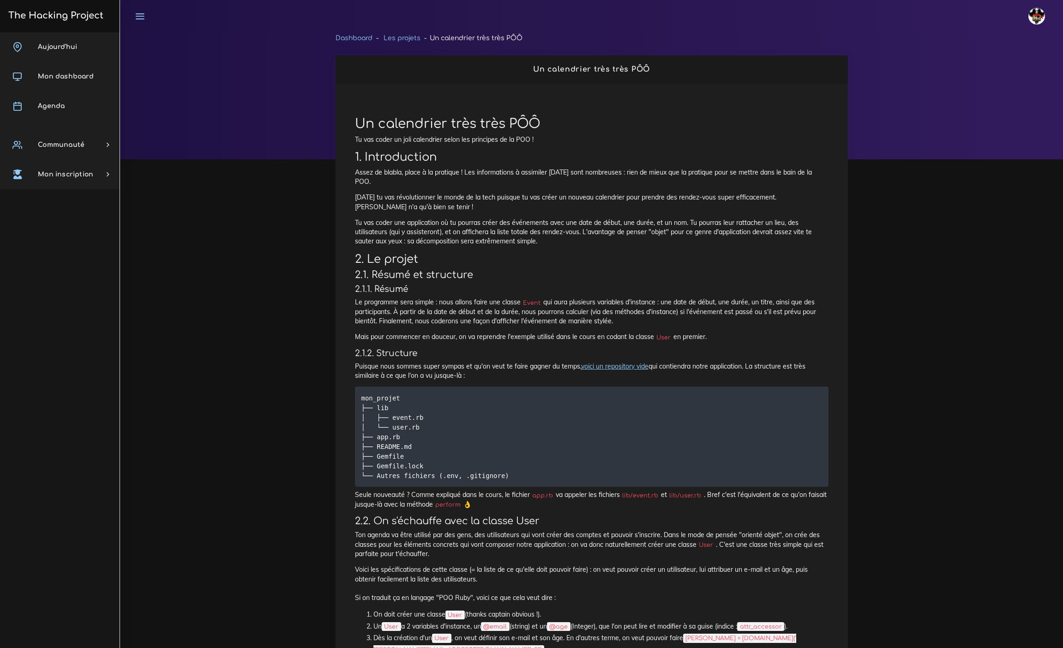 This screenshot has width=1063, height=648. Describe the element at coordinates (354, 38) in the screenshot. I see `a: Dashboard` at that location.